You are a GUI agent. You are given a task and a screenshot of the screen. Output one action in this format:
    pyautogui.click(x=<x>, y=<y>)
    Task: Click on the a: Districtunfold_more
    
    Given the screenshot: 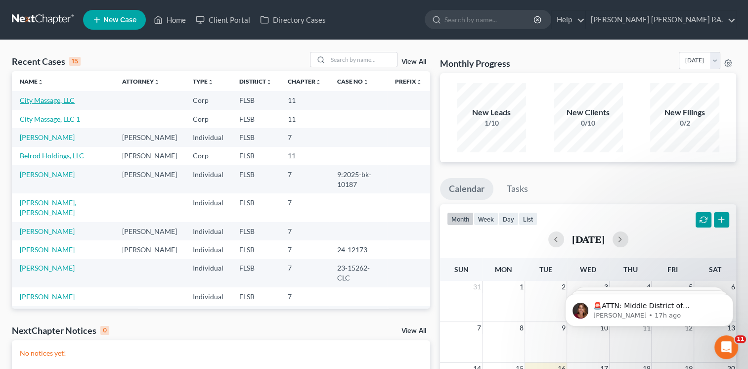 What is the action you would take?
    pyautogui.click(x=256, y=81)
    